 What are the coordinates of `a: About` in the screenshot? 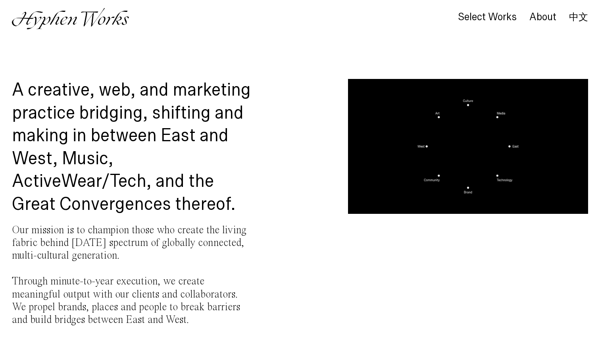 It's located at (543, 17).